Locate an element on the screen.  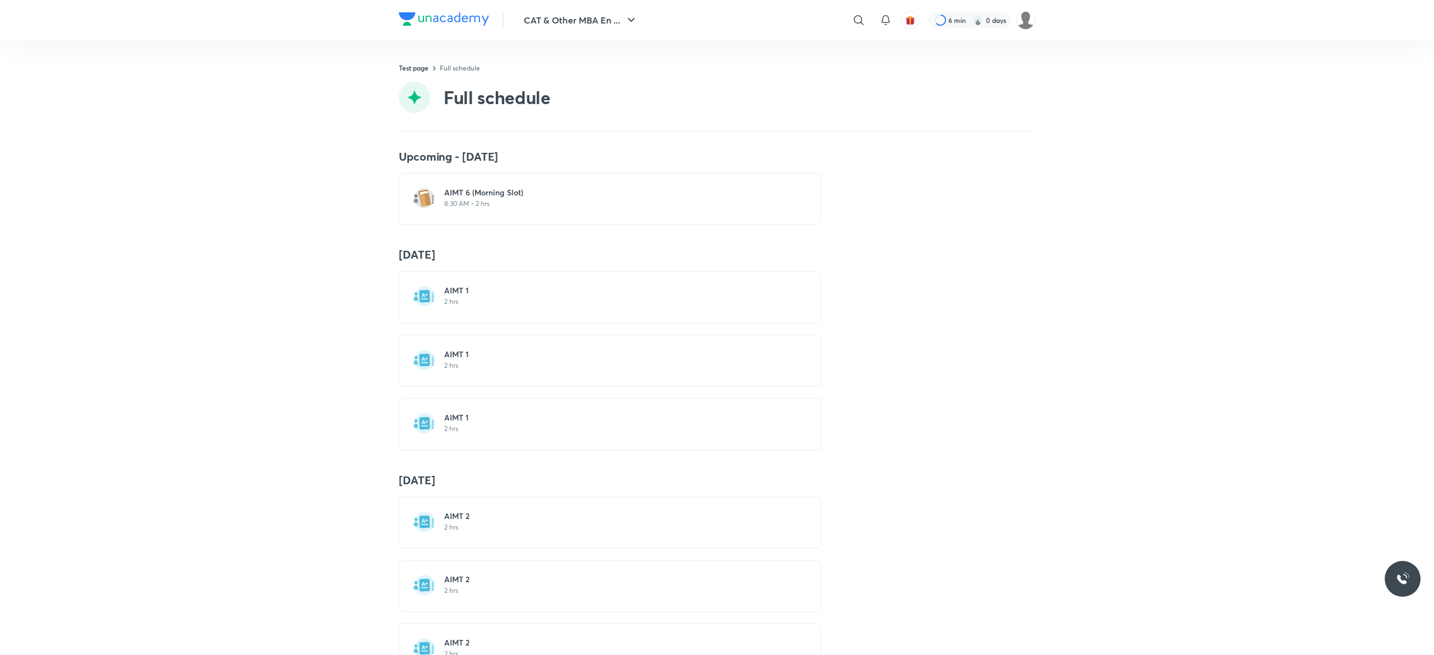
h2: Full schedule is located at coordinates (497, 97).